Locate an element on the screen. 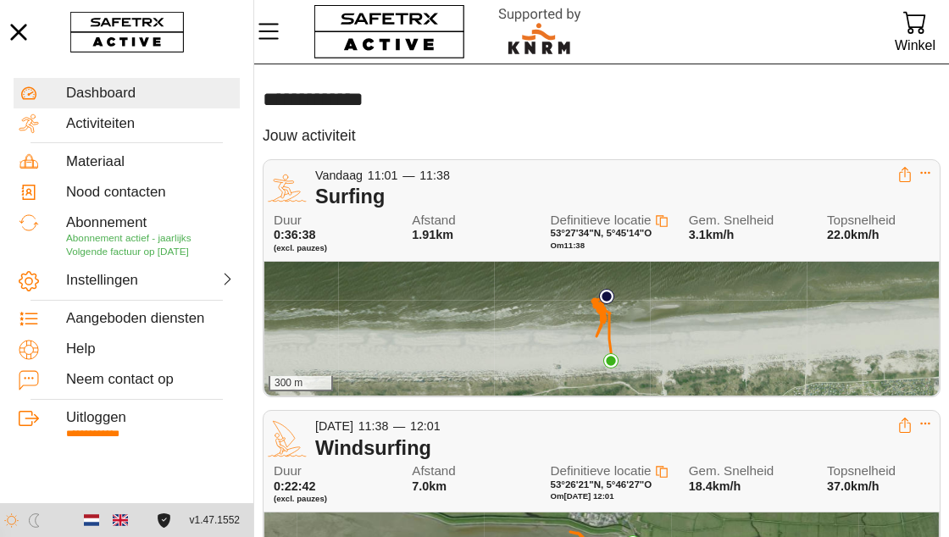 The width and height of the screenshot is (949, 537). span: 7.0km is located at coordinates (429, 486).